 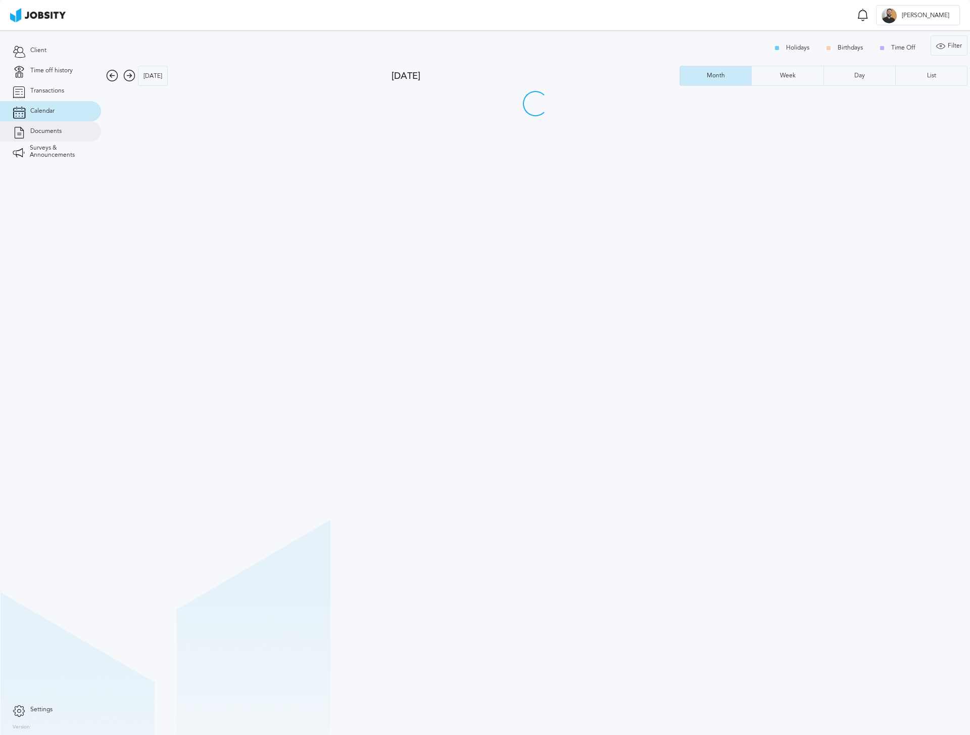 I want to click on div: List, so click(x=932, y=76).